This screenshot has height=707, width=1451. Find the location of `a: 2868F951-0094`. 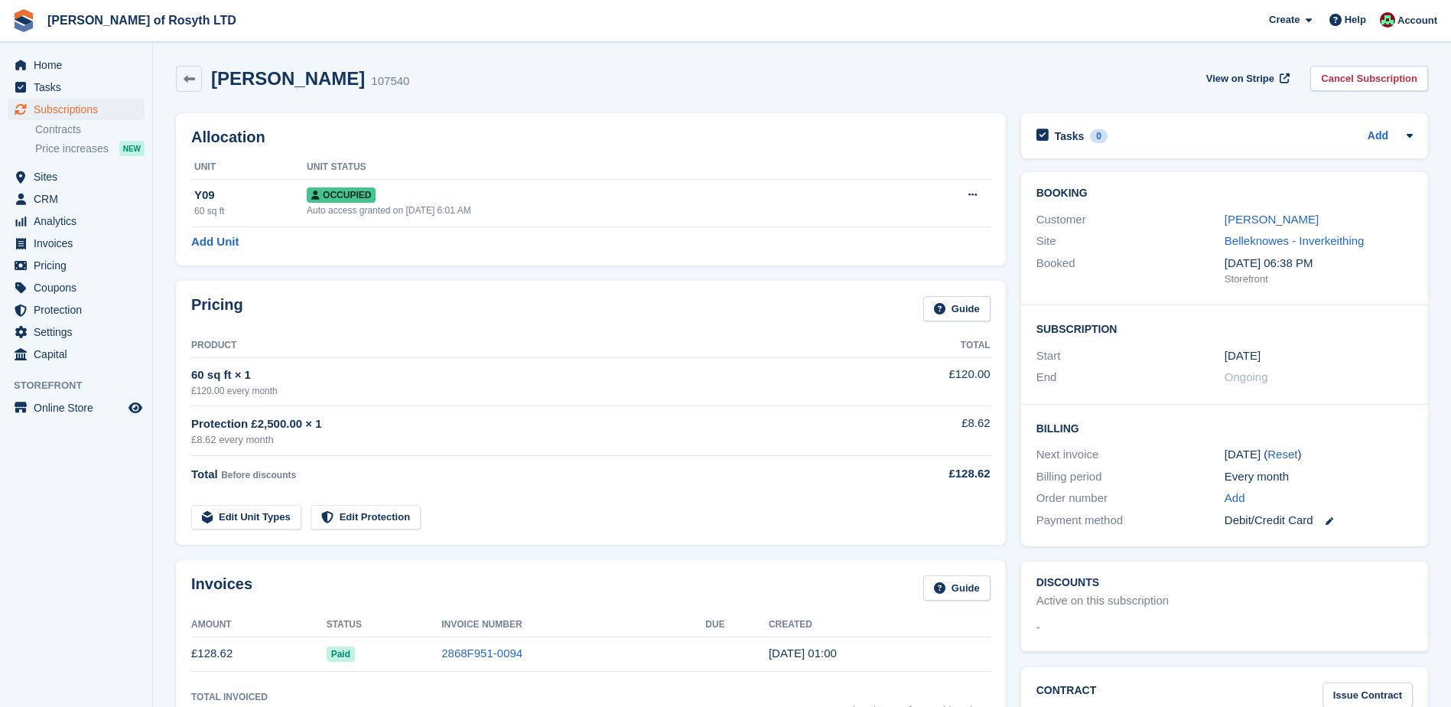

a: 2868F951-0094 is located at coordinates (482, 652).